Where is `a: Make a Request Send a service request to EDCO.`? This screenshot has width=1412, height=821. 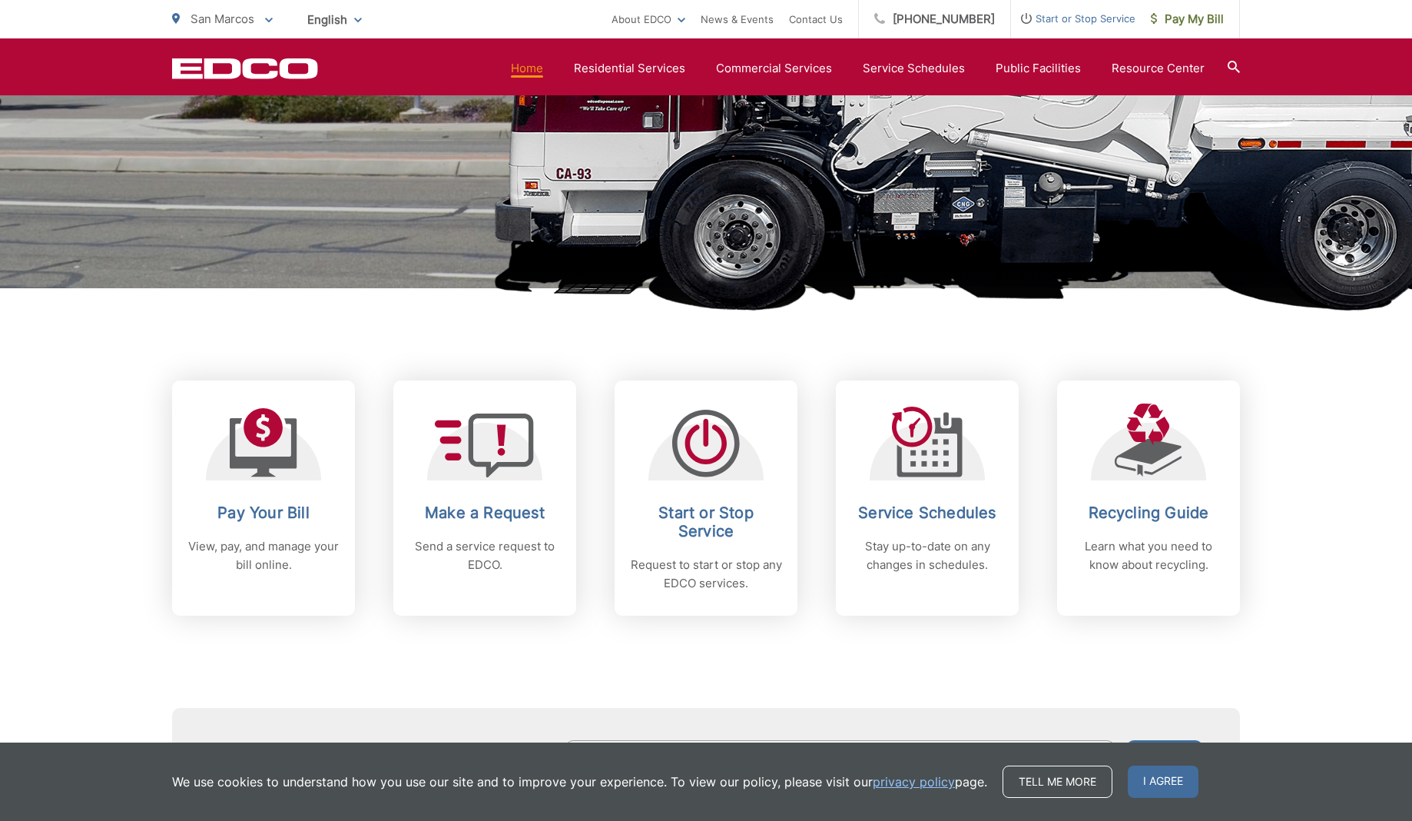 a: Make a Request Send a service request to EDCO. is located at coordinates (485, 498).